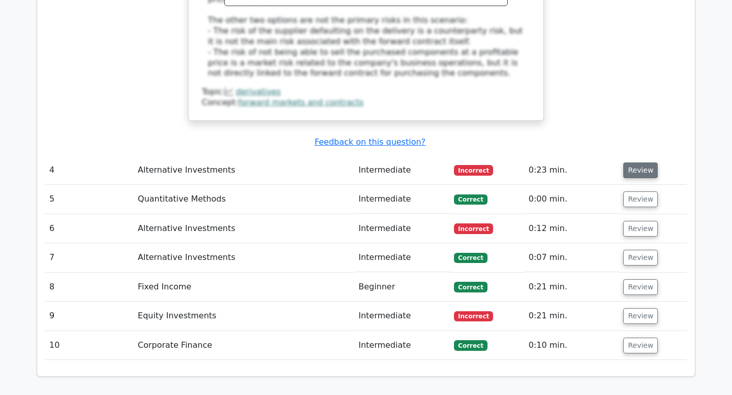  Describe the element at coordinates (572, 170) in the screenshot. I see `td: 0:23 min.` at that location.